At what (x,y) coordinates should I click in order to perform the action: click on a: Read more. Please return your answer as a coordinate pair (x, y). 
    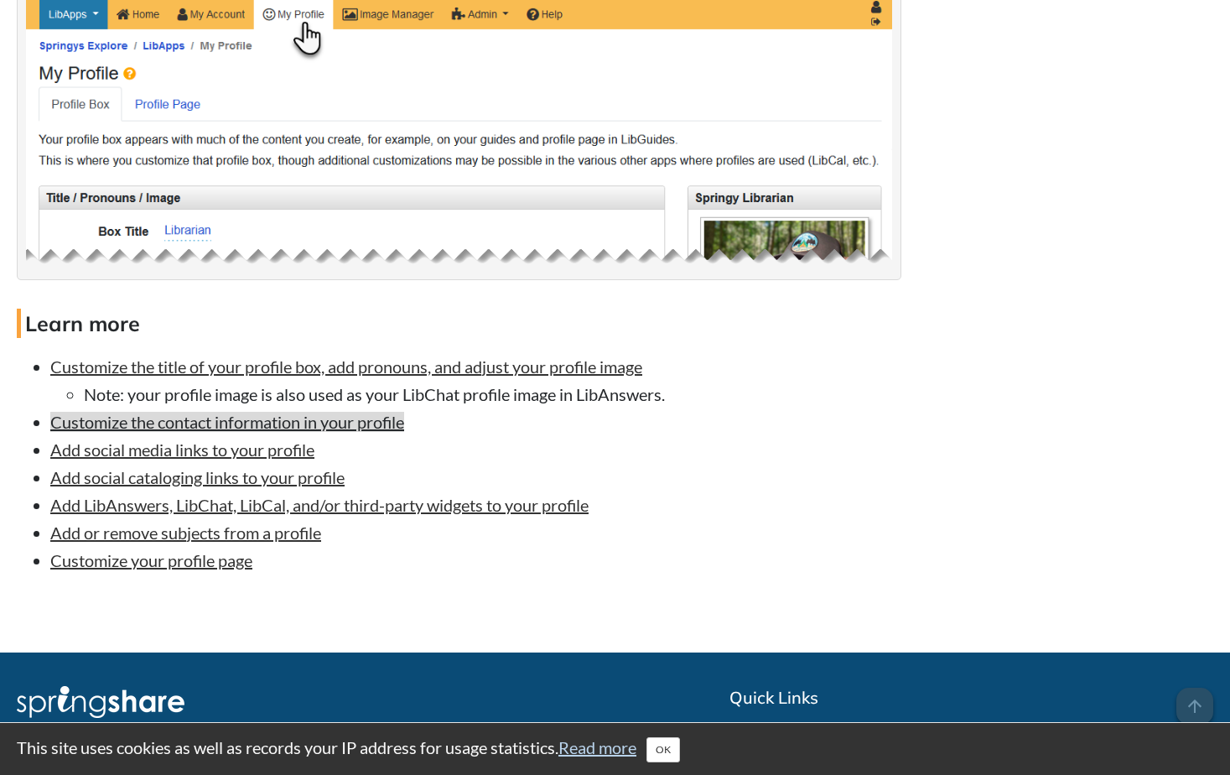
    Looking at the image, I should click on (597, 747).